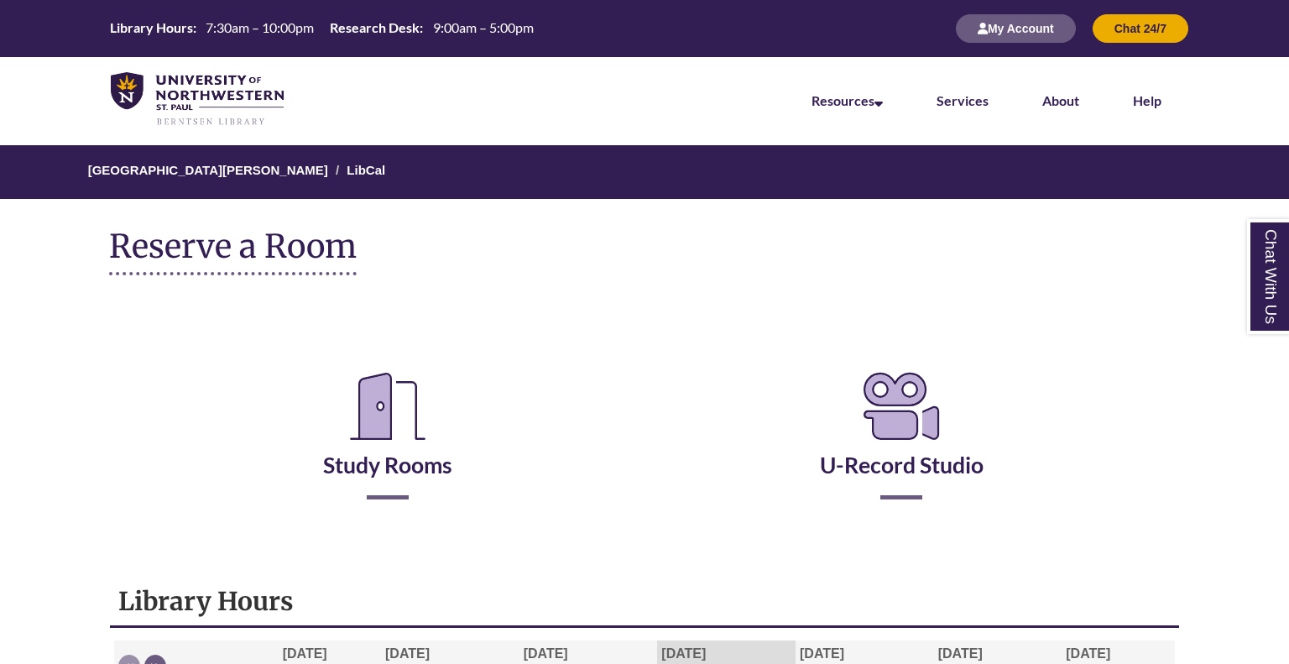 The height and width of the screenshot is (664, 1289). I want to click on a: Chat 24/7, so click(1141, 28).